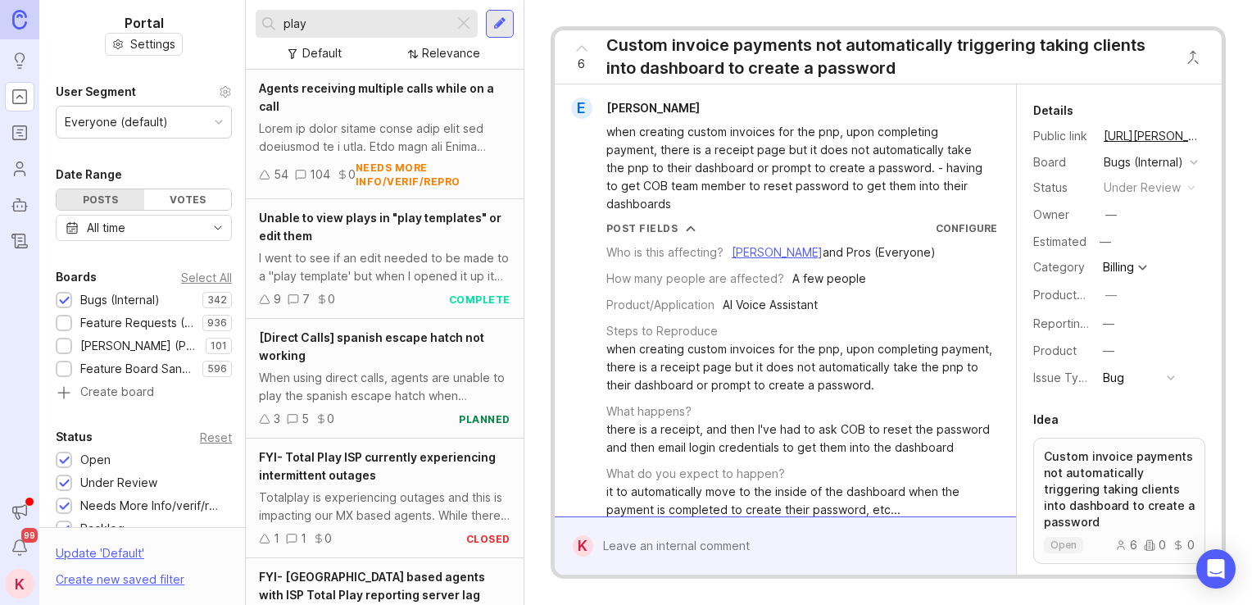  What do you see at coordinates (1193, 57) in the screenshot?
I see `button: Close button` at bounding box center [1193, 57].